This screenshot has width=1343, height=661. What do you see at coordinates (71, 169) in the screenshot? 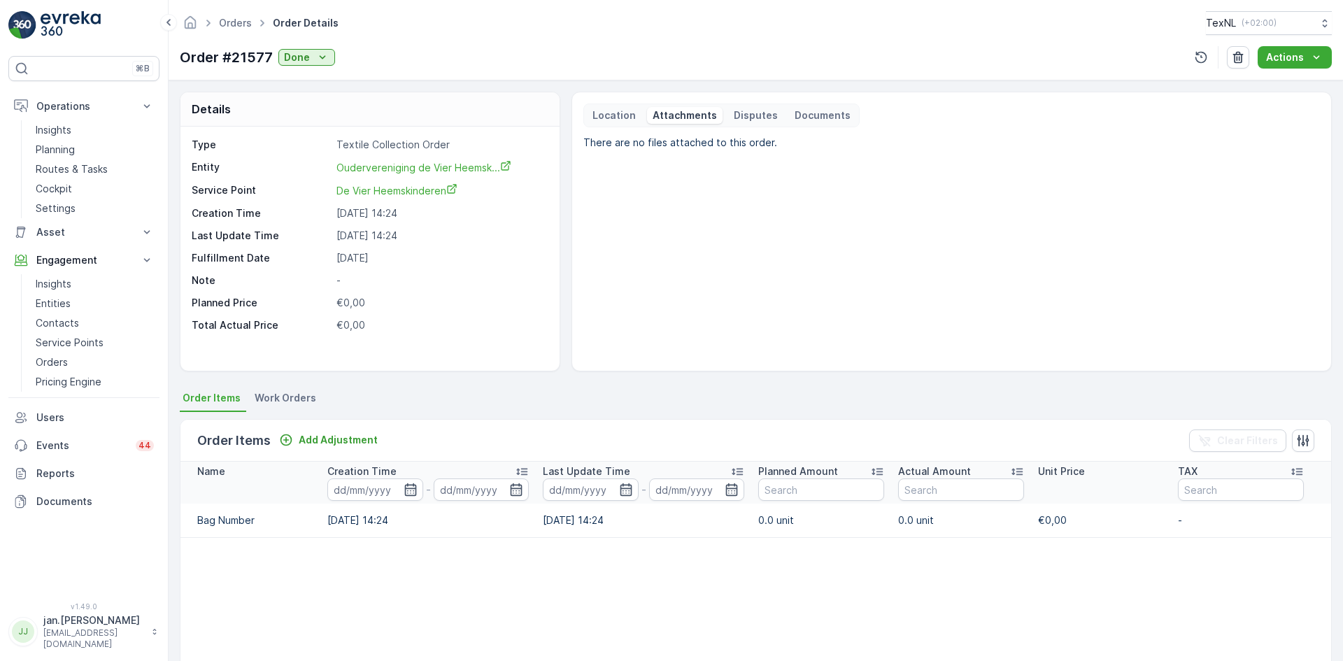
I see `p: Routes & Tasks` at bounding box center [71, 169].